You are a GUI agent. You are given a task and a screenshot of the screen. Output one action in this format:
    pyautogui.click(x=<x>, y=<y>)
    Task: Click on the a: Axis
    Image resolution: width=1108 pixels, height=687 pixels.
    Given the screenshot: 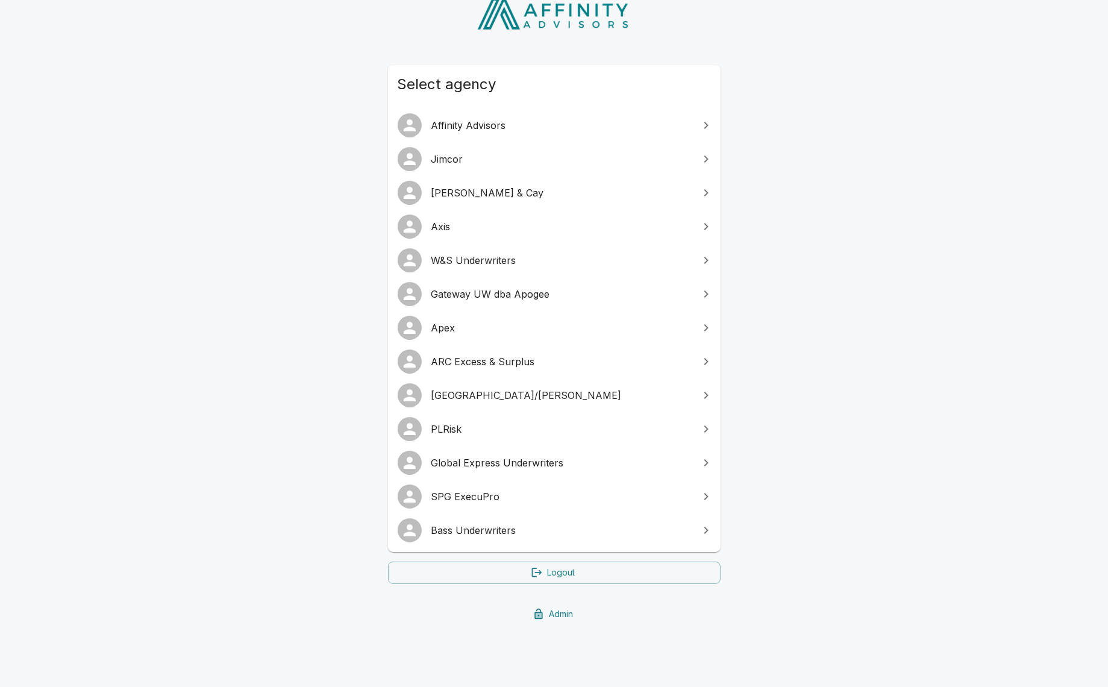 What is the action you would take?
    pyautogui.click(x=554, y=227)
    